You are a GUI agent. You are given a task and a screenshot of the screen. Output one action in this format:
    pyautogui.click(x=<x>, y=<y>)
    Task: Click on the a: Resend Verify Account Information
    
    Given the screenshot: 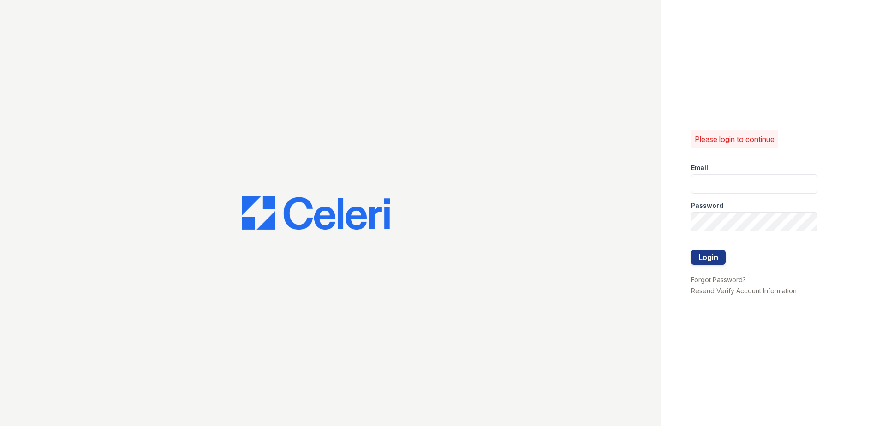 What is the action you would take?
    pyautogui.click(x=744, y=291)
    